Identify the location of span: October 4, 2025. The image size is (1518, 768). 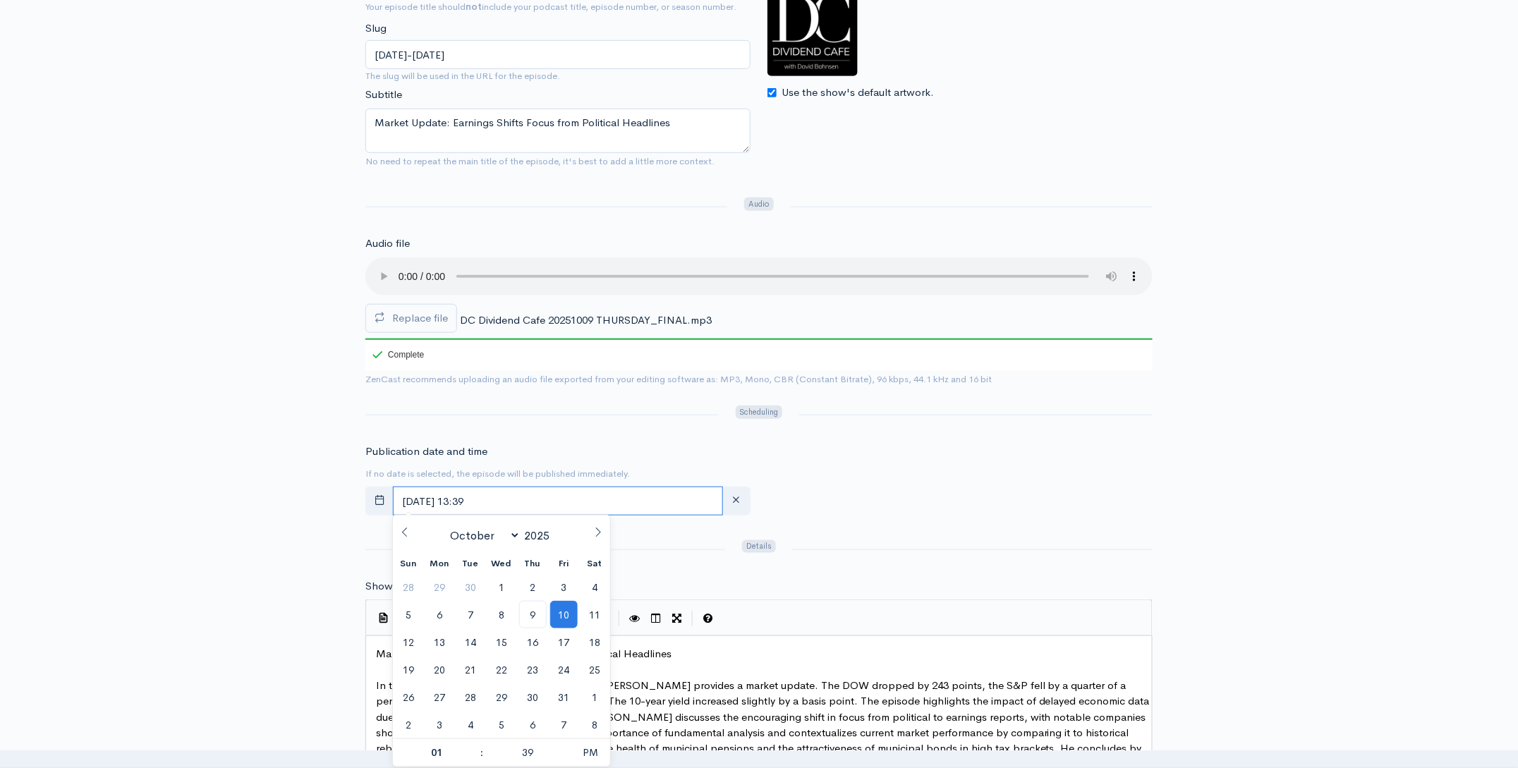
(594, 587).